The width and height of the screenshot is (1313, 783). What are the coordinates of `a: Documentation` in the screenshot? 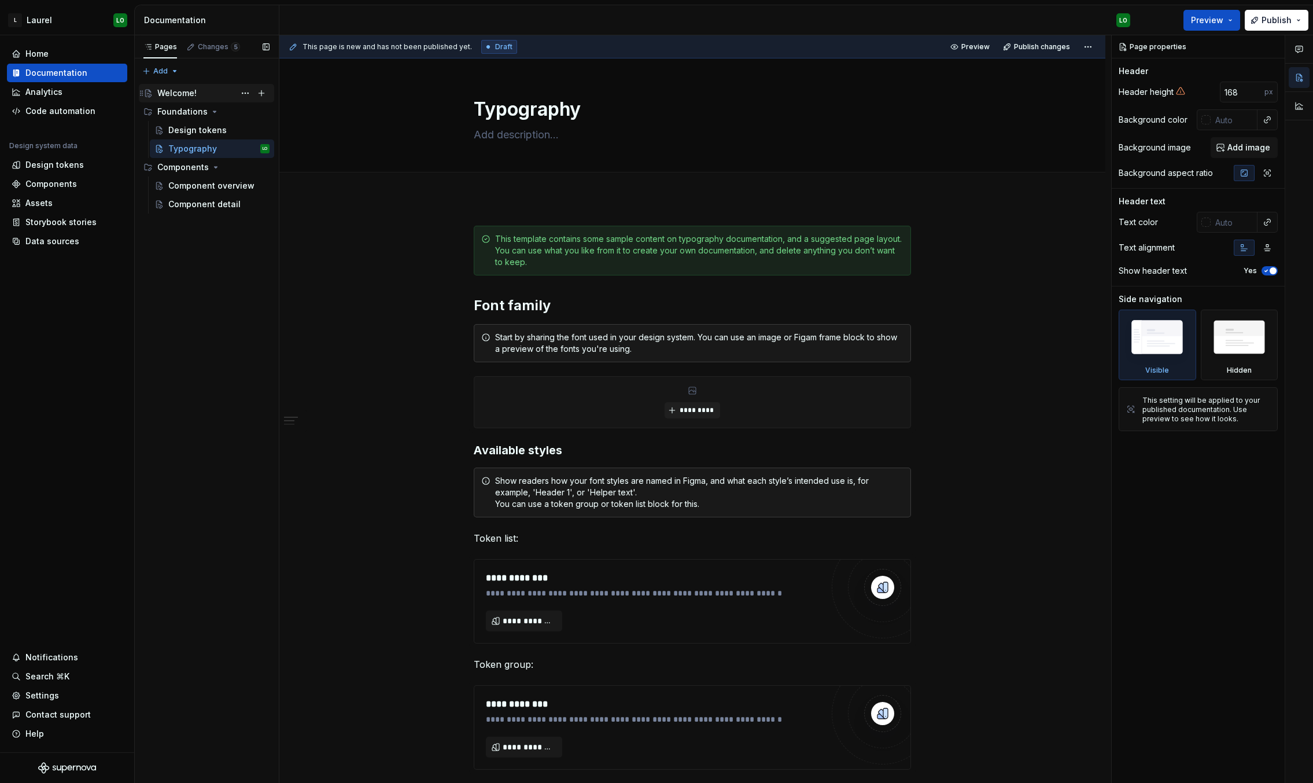 It's located at (67, 73).